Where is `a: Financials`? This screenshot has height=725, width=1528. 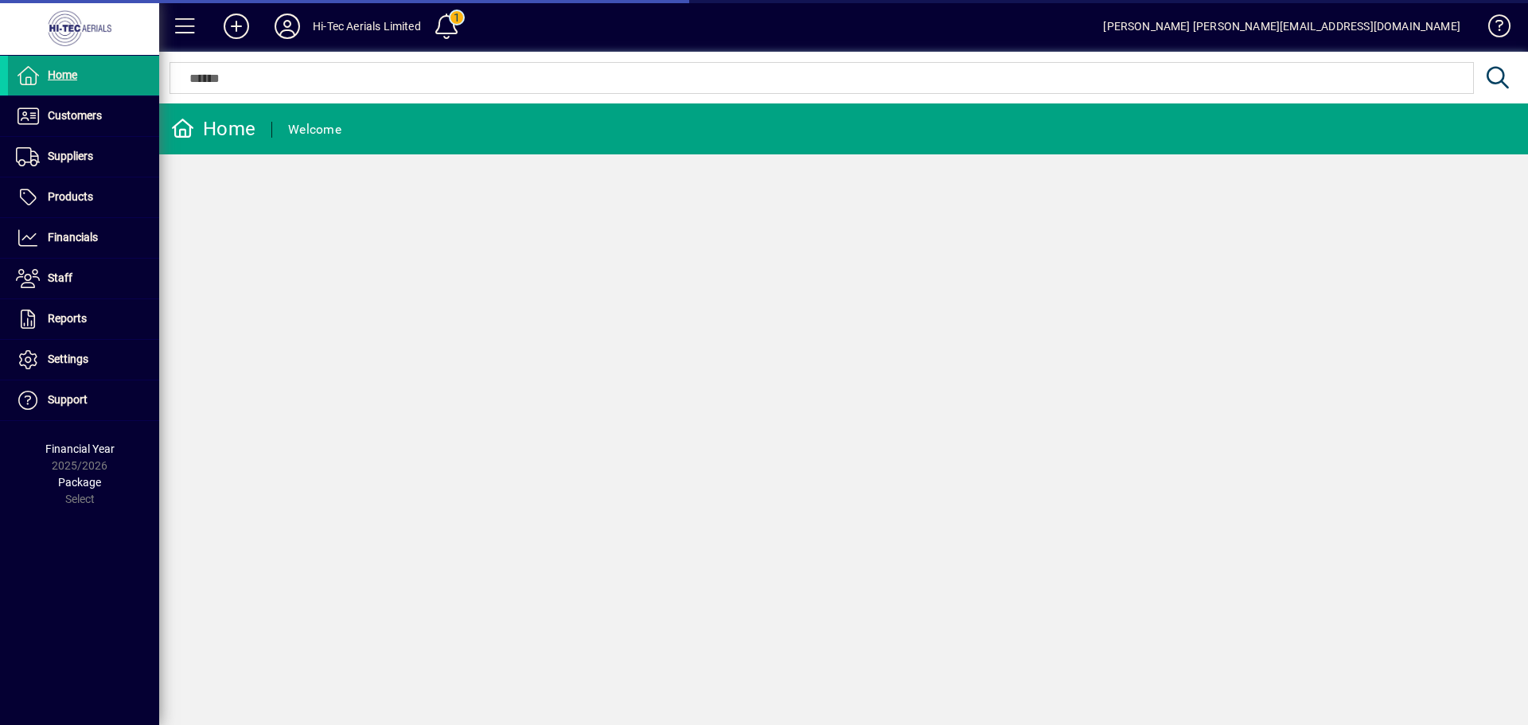 a: Financials is located at coordinates (84, 238).